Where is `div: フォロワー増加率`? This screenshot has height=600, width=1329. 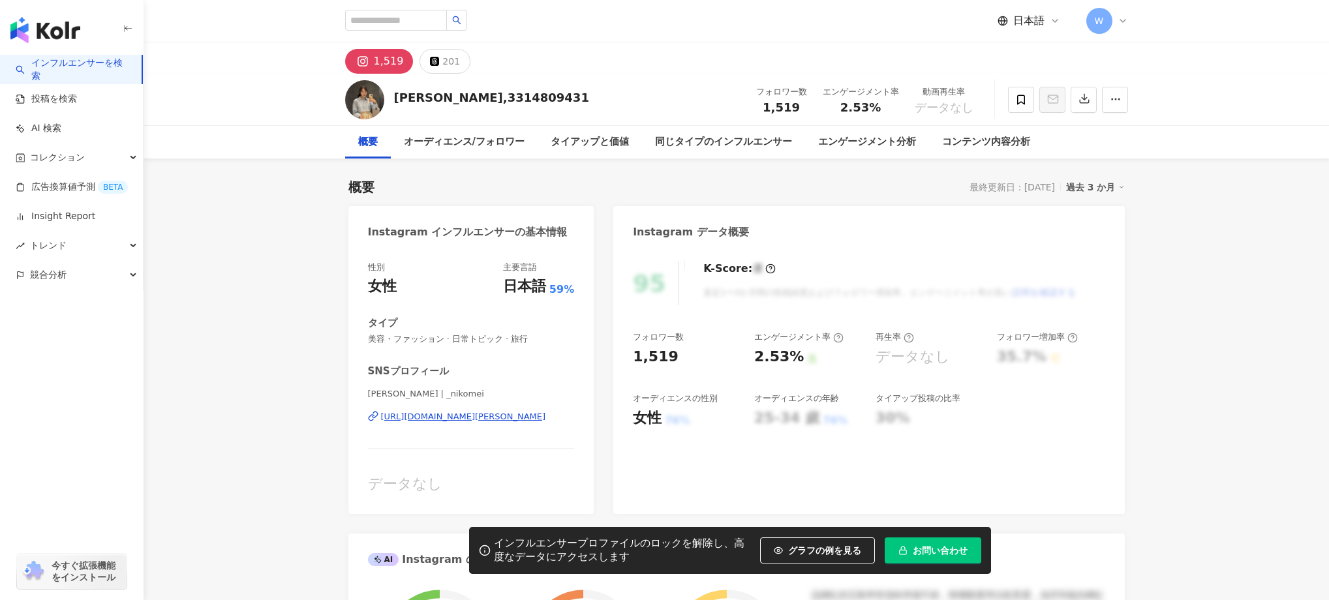
div: フォロワー増加率 is located at coordinates (1037, 337).